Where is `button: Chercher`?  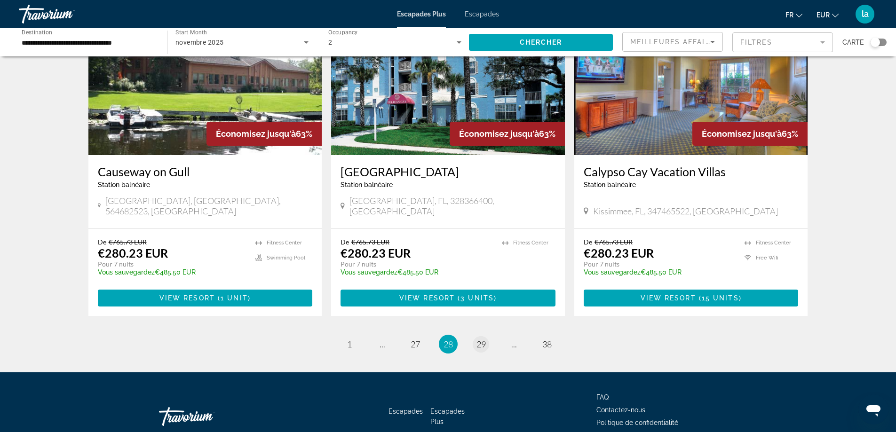
button: Chercher is located at coordinates (541, 42).